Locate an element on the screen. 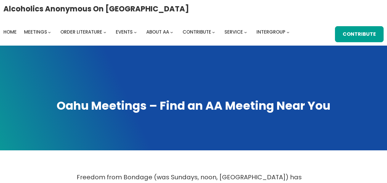  nav: Intergroup is located at coordinates (147, 32).